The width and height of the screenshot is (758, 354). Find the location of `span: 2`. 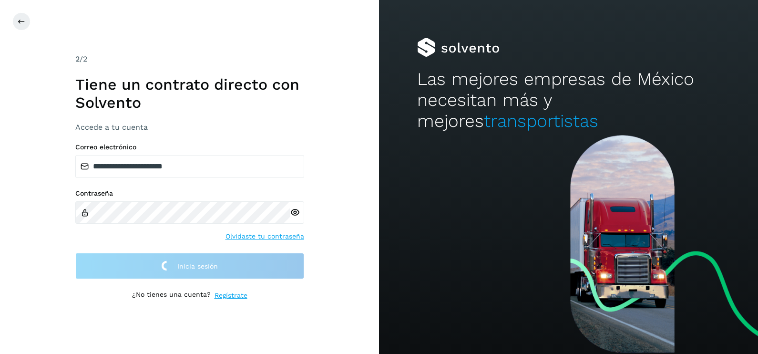

span: 2 is located at coordinates (77, 59).